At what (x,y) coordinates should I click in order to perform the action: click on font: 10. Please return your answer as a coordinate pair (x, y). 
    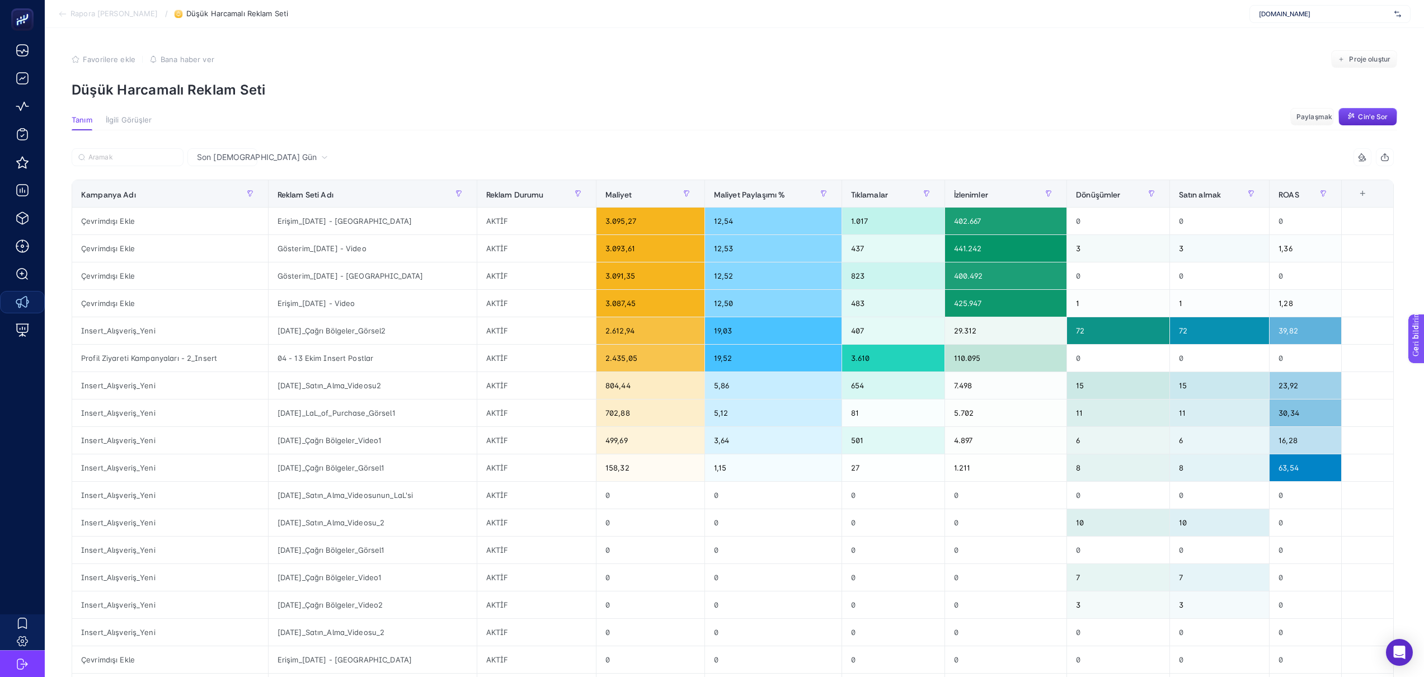
    Looking at the image, I should click on (1080, 523).